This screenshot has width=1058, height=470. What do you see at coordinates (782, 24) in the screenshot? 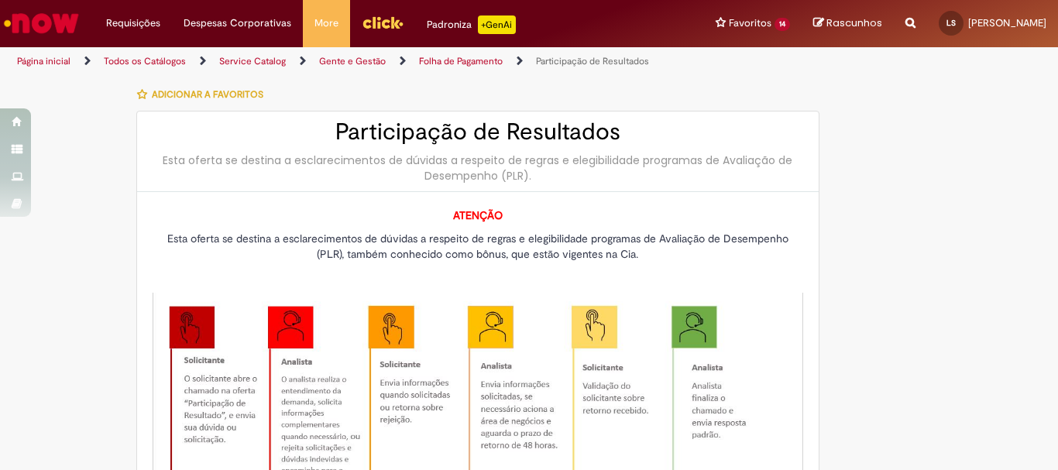
I see `span: 14` at bounding box center [782, 24].